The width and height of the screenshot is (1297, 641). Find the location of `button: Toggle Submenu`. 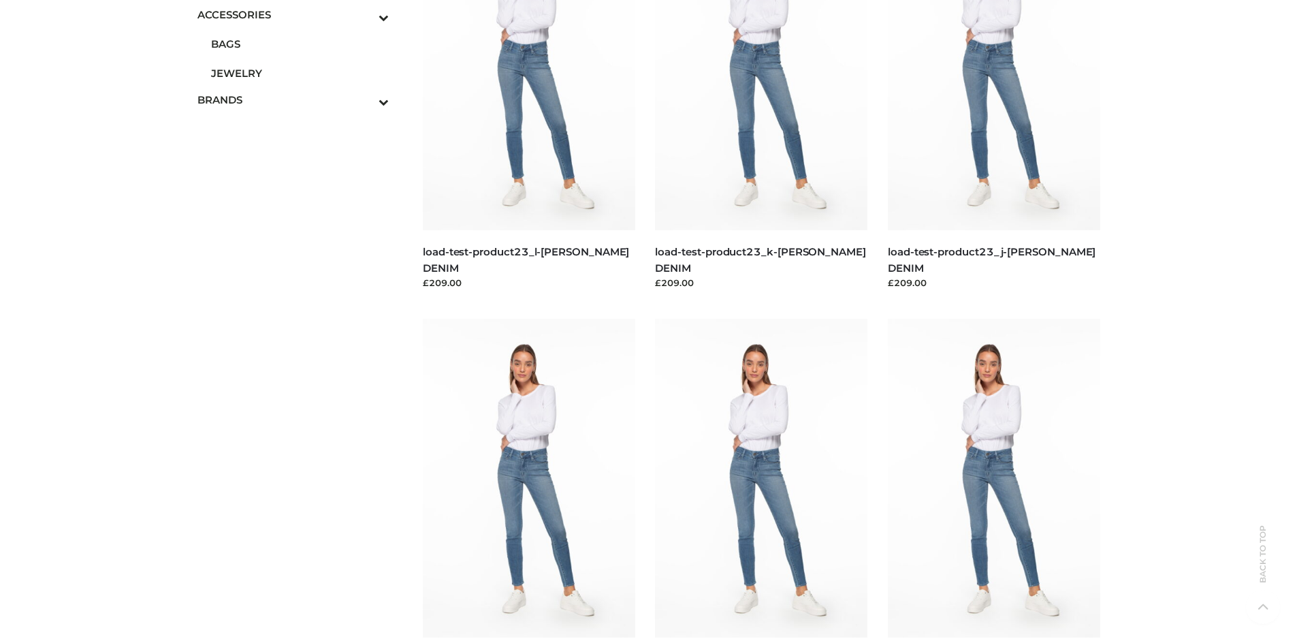

button: Toggle Submenu is located at coordinates (365, 99).